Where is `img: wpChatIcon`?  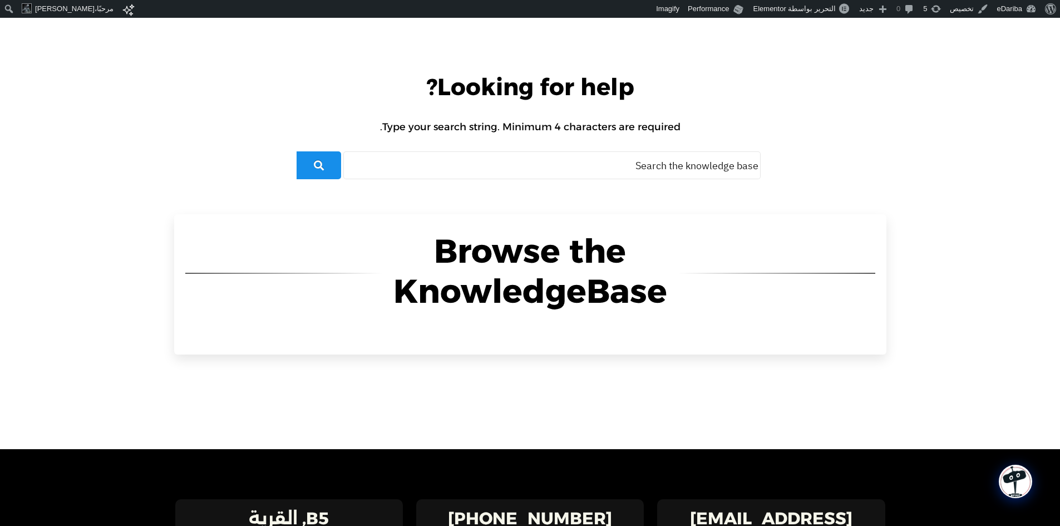
img: wpChatIcon is located at coordinates (1016, 481).